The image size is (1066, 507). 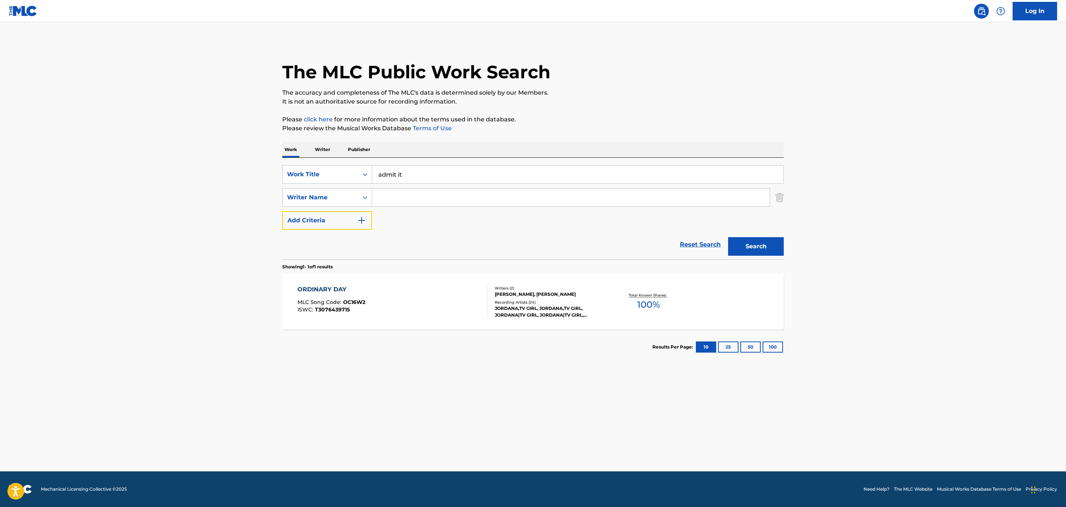 I want to click on button: 25, so click(x=728, y=347).